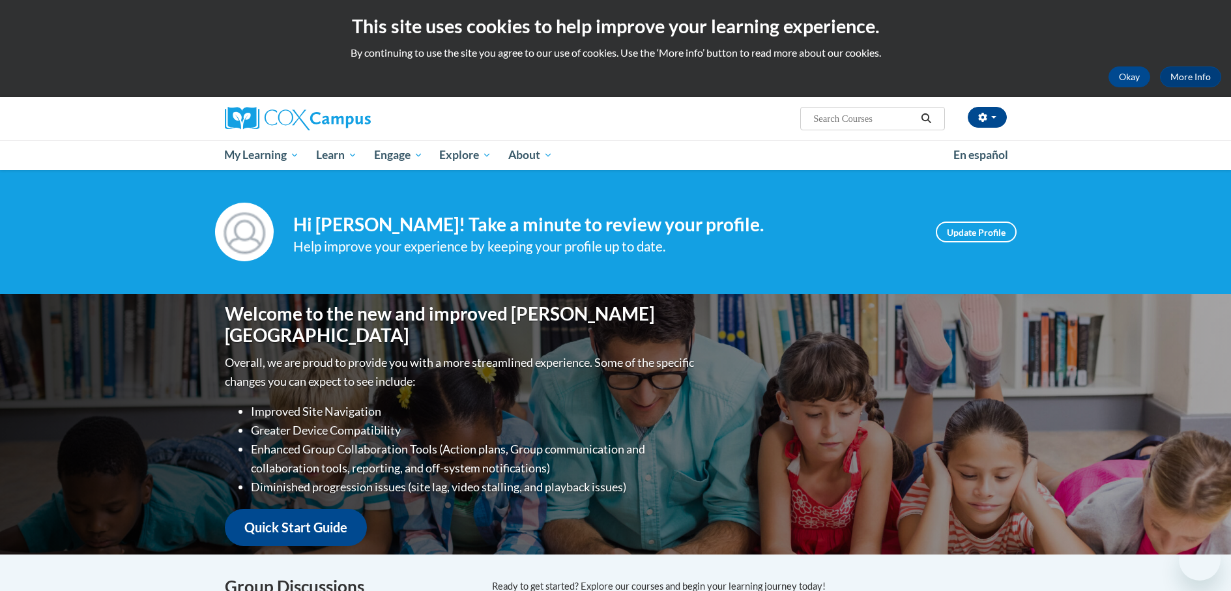 Image resolution: width=1231 pixels, height=591 pixels. What do you see at coordinates (987, 117) in the screenshot?
I see `button: Account Settings` at bounding box center [987, 117].